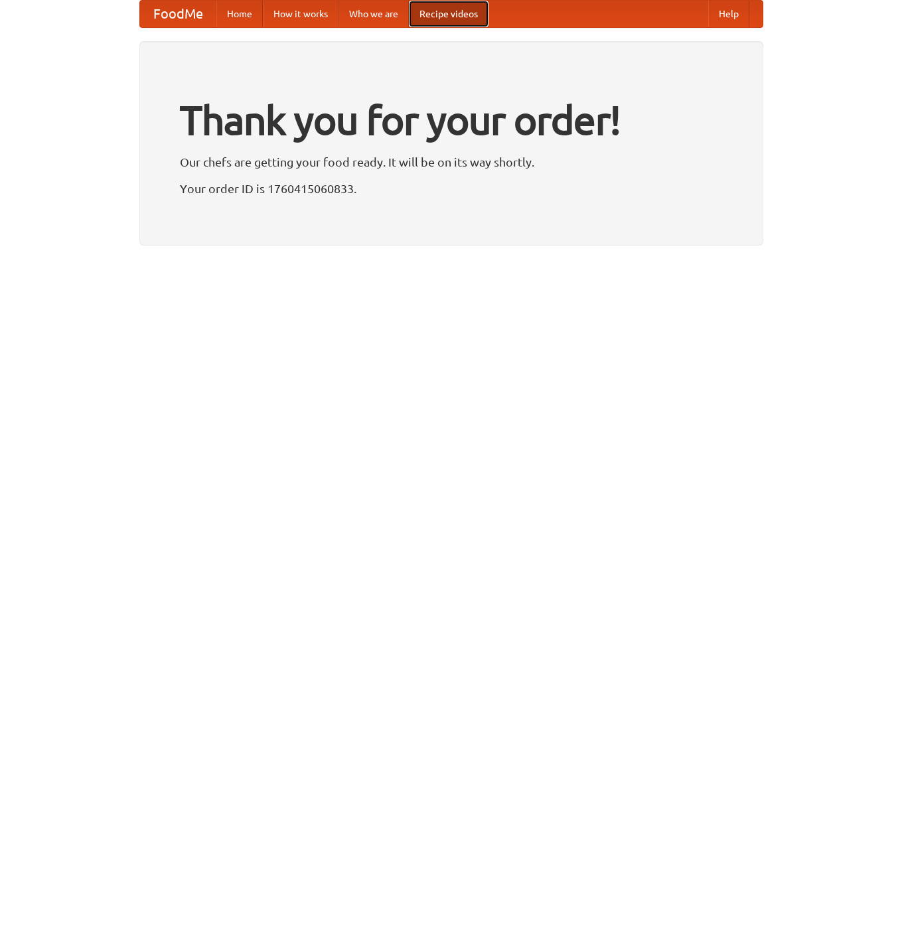  What do you see at coordinates (178, 14) in the screenshot?
I see `a: FoodMe` at bounding box center [178, 14].